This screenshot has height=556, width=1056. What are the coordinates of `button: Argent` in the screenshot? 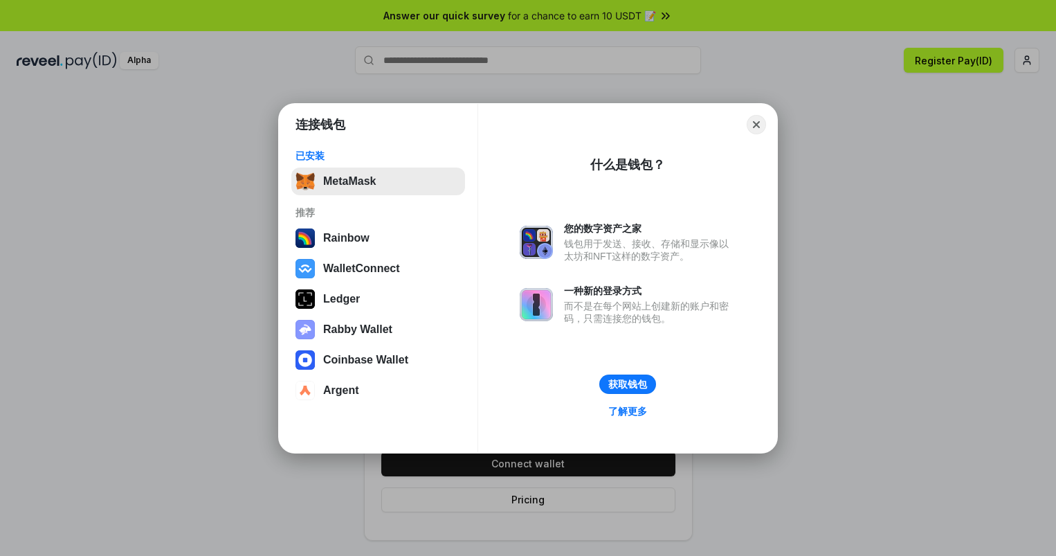 It's located at (378, 390).